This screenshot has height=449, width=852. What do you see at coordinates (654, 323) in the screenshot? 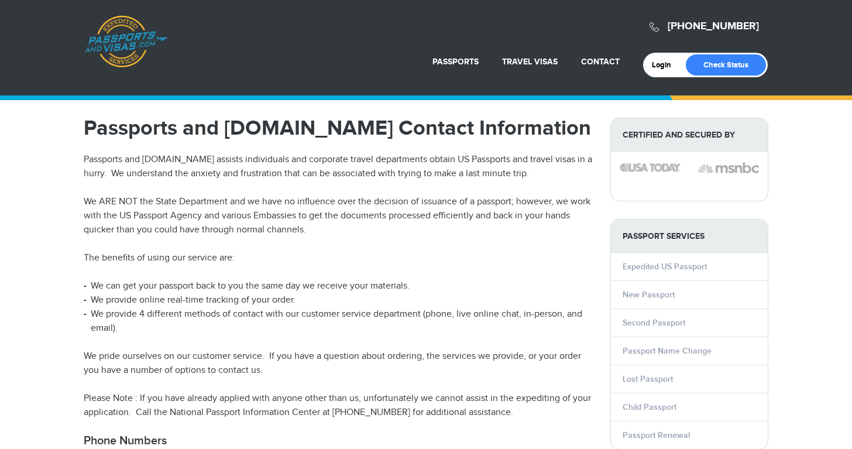
I see `a: Second Passport` at bounding box center [654, 323].